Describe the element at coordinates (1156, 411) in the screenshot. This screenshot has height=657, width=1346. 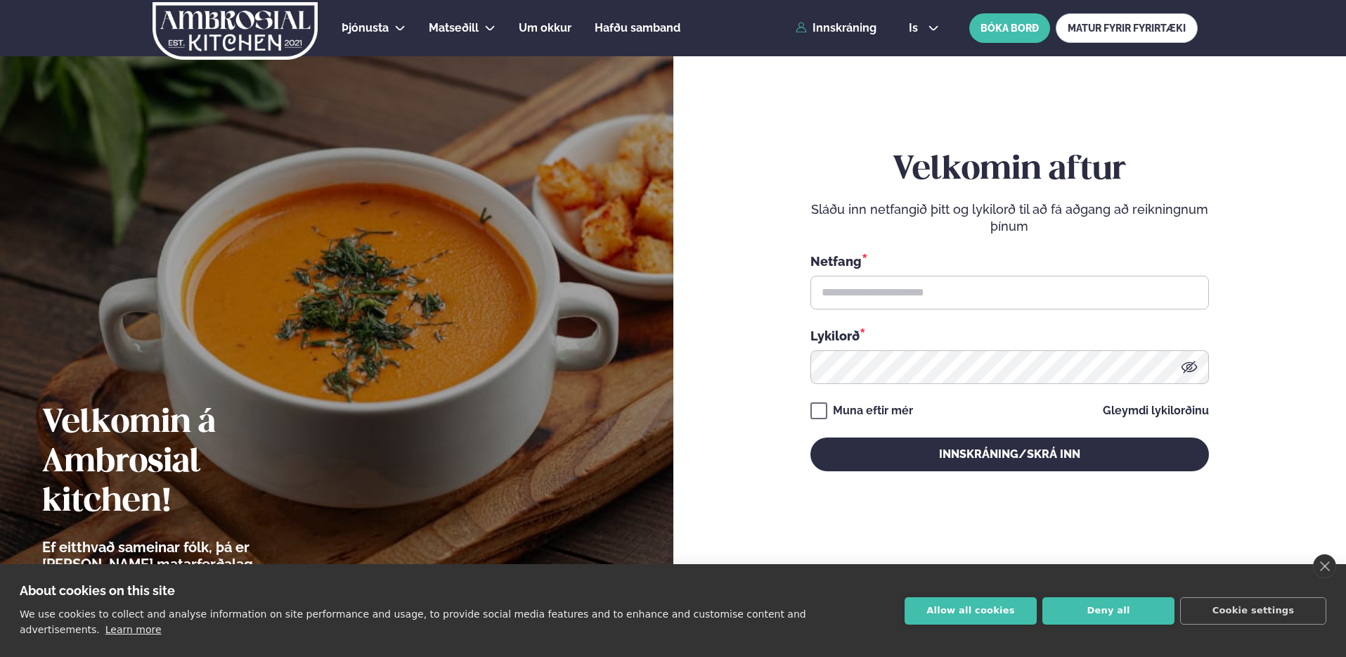
I see `a: Gleymdi lykilorðinu` at that location.